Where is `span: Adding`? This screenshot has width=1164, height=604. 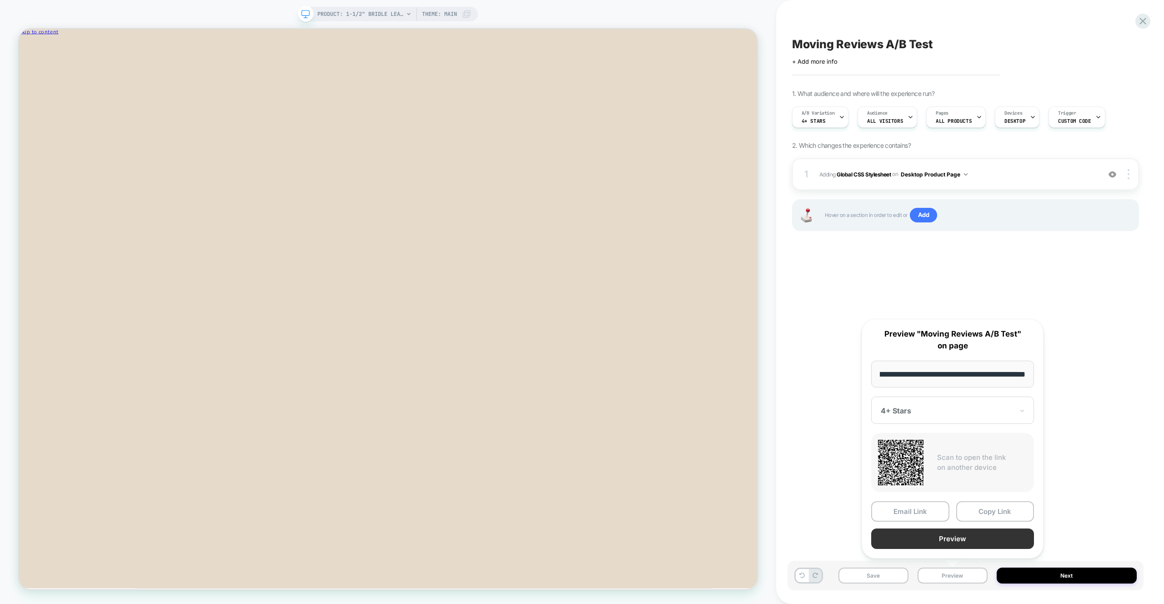
span: Adding is located at coordinates (958, 174).